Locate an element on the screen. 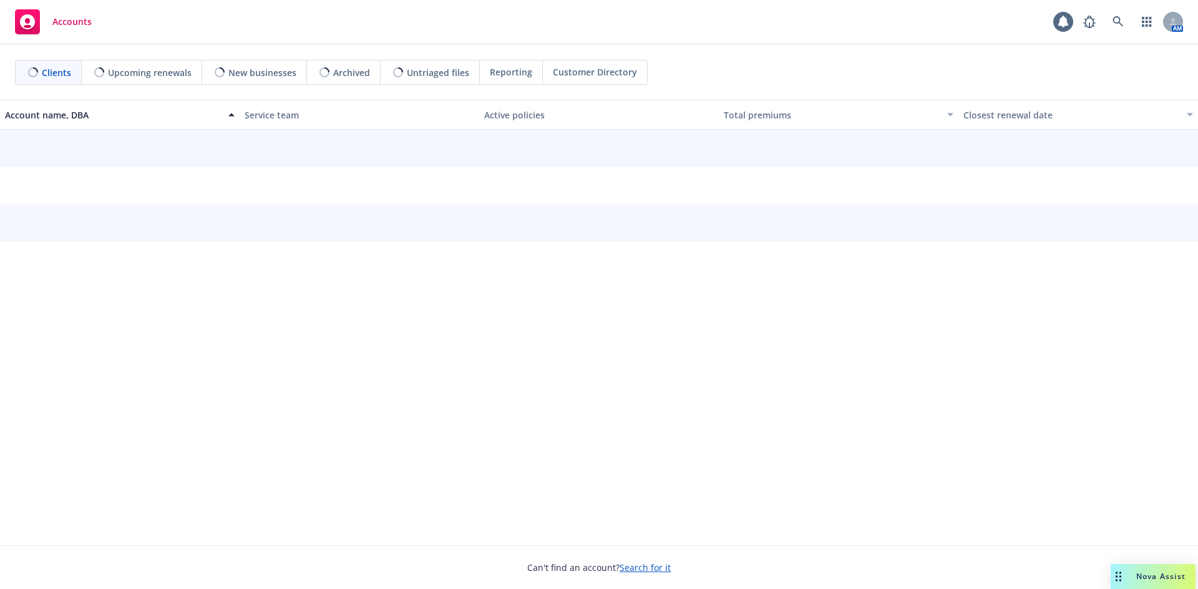 This screenshot has width=1198, height=589. span: Customer Directory is located at coordinates (594, 72).